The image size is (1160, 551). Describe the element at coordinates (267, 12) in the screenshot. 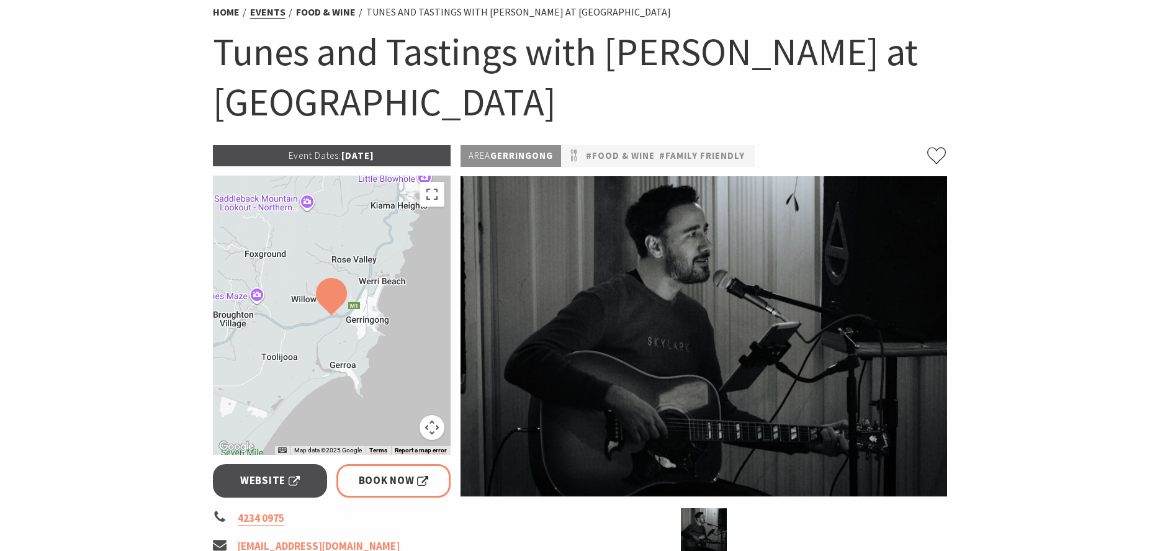

I see `a: Events` at that location.